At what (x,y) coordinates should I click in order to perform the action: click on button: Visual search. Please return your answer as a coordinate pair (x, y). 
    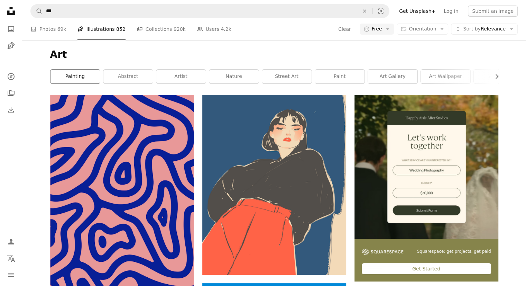
    Looking at the image, I should click on (381, 11).